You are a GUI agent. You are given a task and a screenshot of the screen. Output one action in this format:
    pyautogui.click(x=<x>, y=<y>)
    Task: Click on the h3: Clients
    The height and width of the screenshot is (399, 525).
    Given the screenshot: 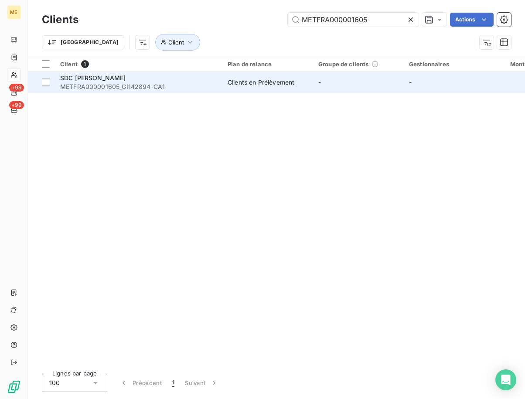 What is the action you would take?
    pyautogui.click(x=60, y=20)
    